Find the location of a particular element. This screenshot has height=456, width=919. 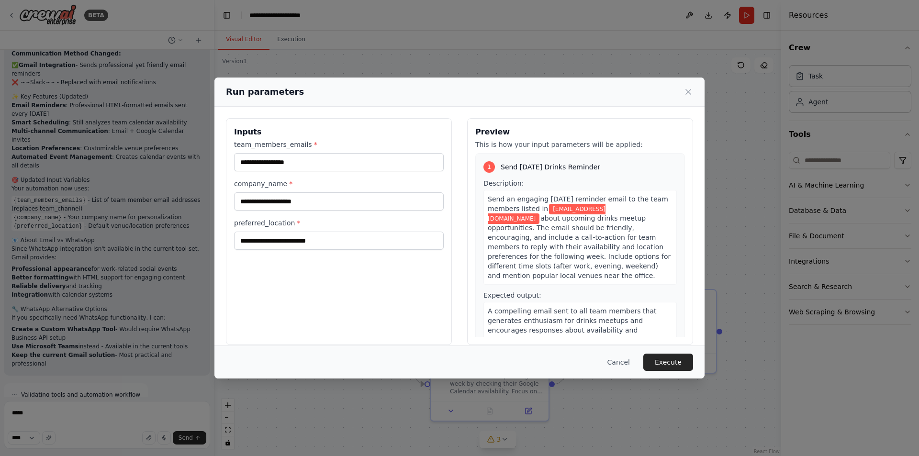

span: A compelling email sent to all team members that generates enthusiasm for drinks meetups and enco... is located at coordinates (578, 340).